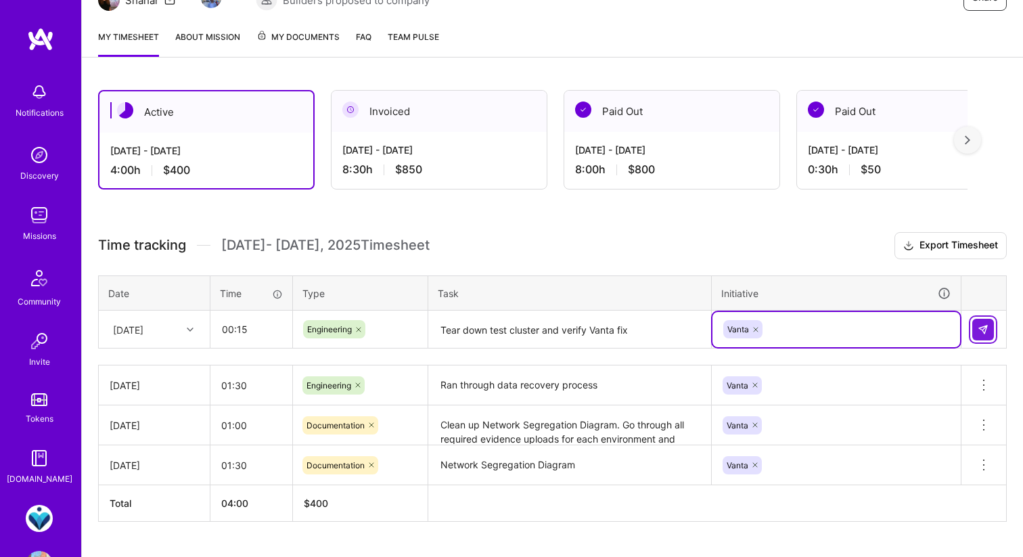 This screenshot has height=557, width=1023. I want to click on button: Export Timesheet, so click(950, 246).